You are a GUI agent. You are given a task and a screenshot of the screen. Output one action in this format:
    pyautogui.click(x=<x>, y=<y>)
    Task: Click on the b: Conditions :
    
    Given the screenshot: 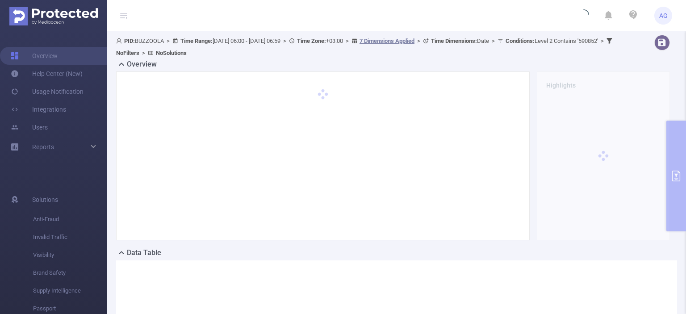 What is the action you would take?
    pyautogui.click(x=520, y=41)
    